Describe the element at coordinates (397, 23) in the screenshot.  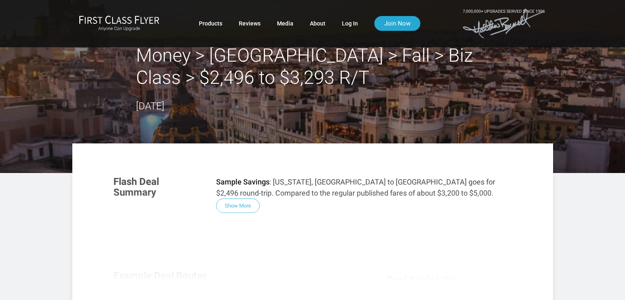
I see `a: Join Now` at that location.